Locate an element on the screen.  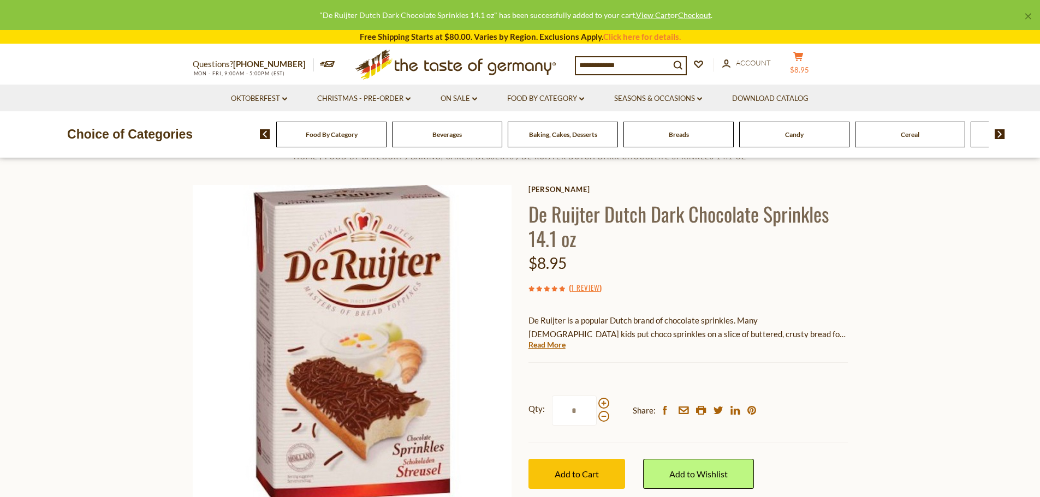
span: Food By Category is located at coordinates (331, 134).